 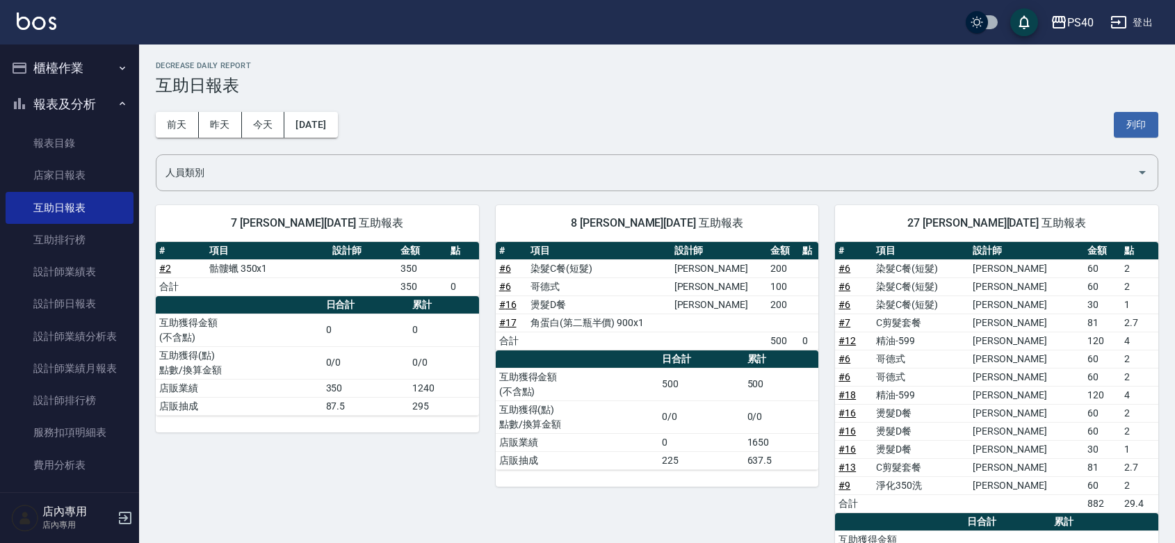 I want to click on td: 2.7, so click(x=1139, y=323).